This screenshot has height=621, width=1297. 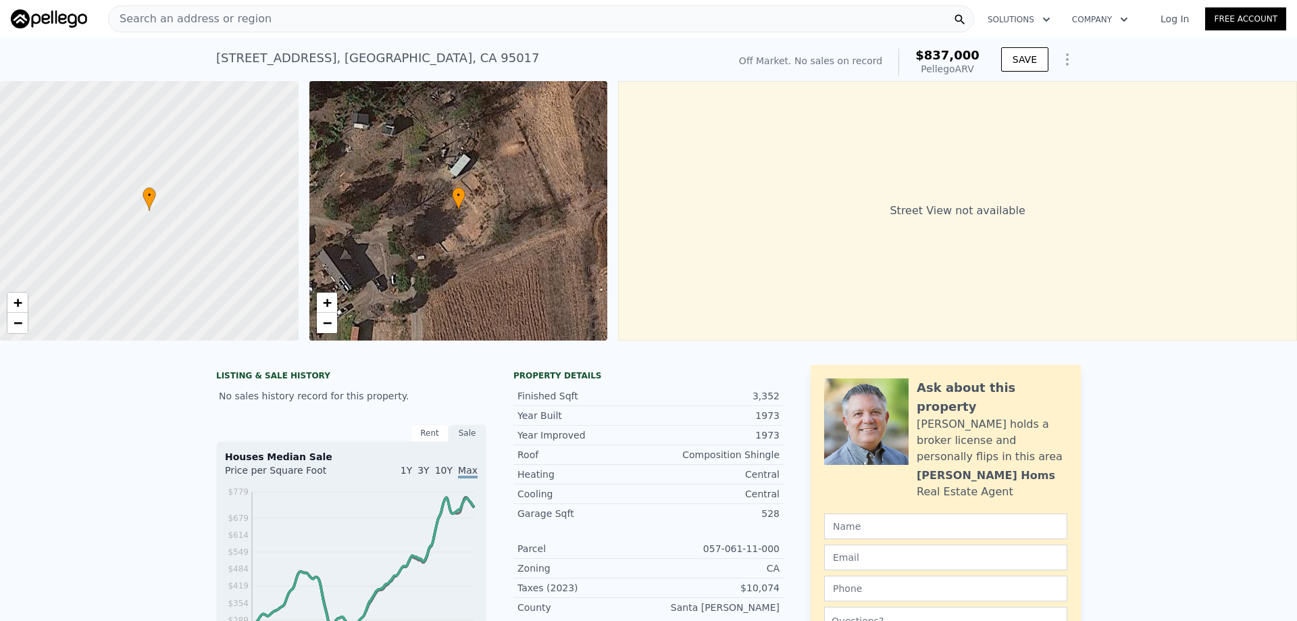 I want to click on div: Heating, so click(x=583, y=474).